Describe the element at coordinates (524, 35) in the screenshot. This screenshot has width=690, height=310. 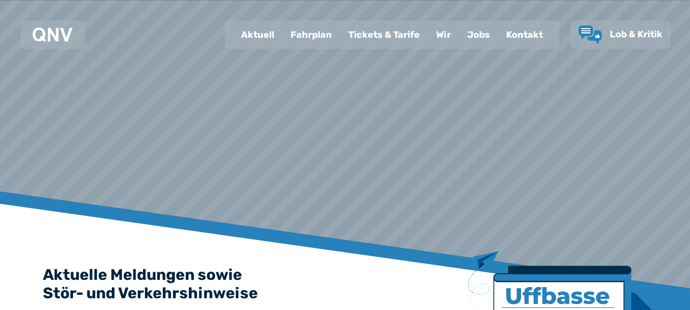
I see `a: Kontakt` at that location.